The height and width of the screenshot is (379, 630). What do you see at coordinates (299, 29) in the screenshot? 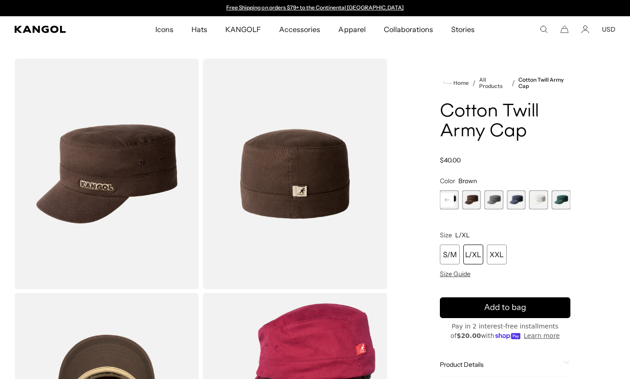
I see `a: Accessories` at bounding box center [299, 29].